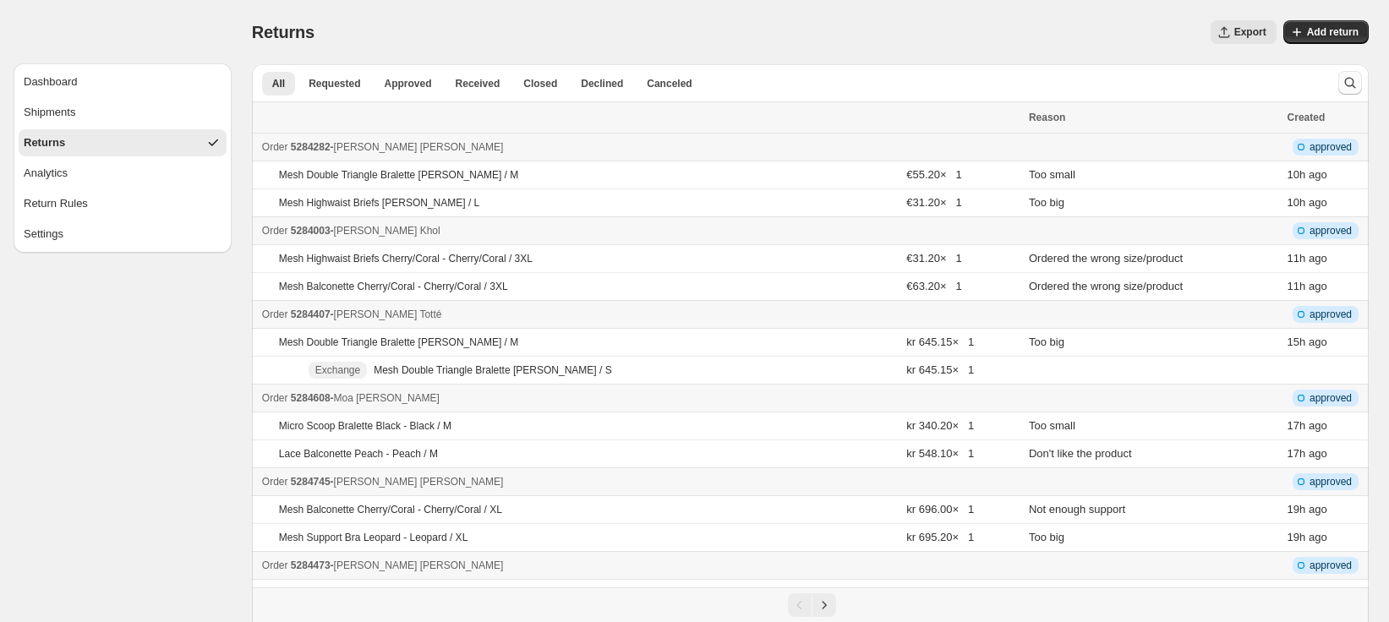 This screenshot has width=1389, height=622. Describe the element at coordinates (478, 84) in the screenshot. I see `span: Received` at that location.